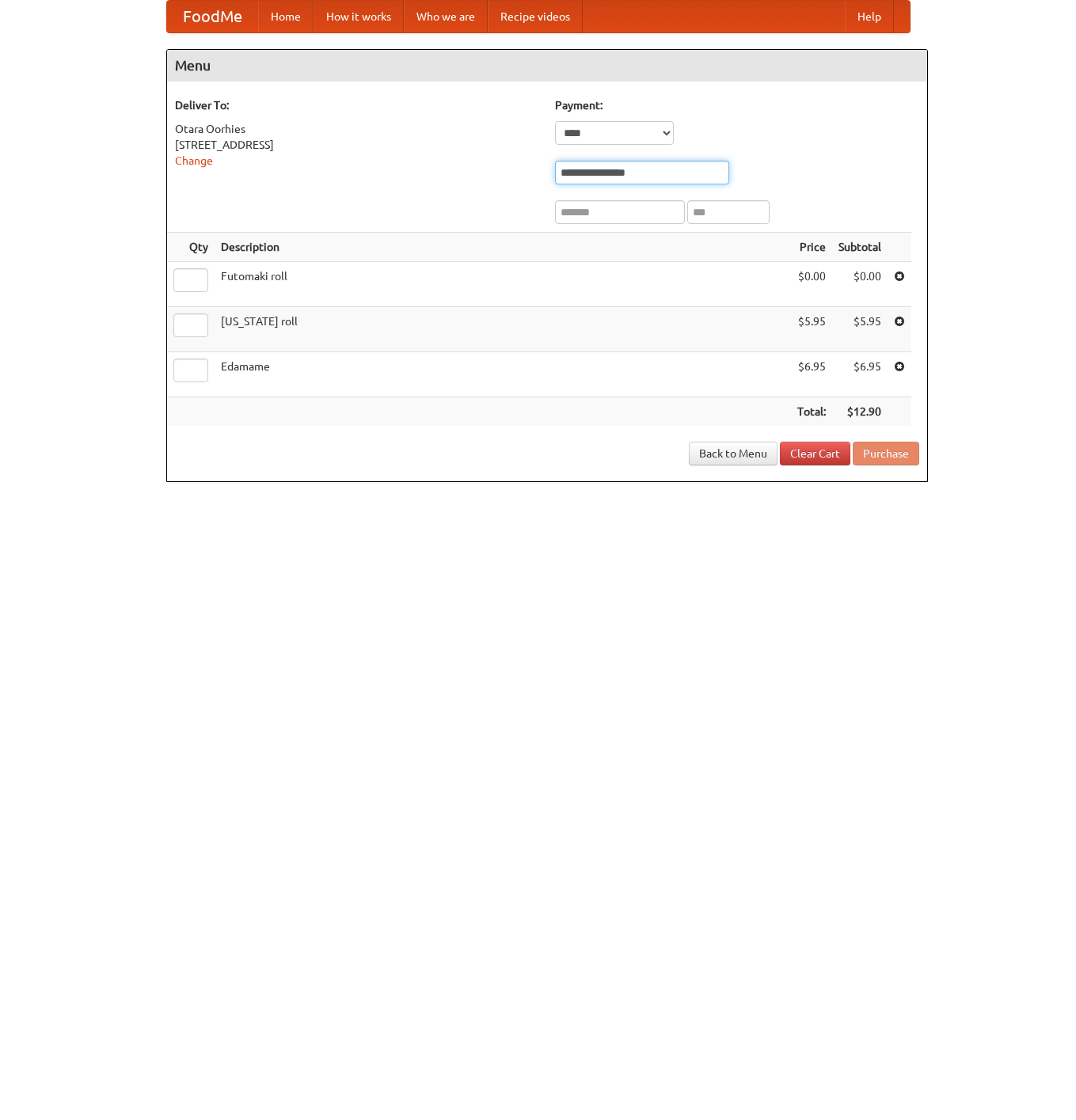 Image resolution: width=1076 pixels, height=1120 pixels. Describe the element at coordinates (547, 65) in the screenshot. I see `h4: Menu` at that location.